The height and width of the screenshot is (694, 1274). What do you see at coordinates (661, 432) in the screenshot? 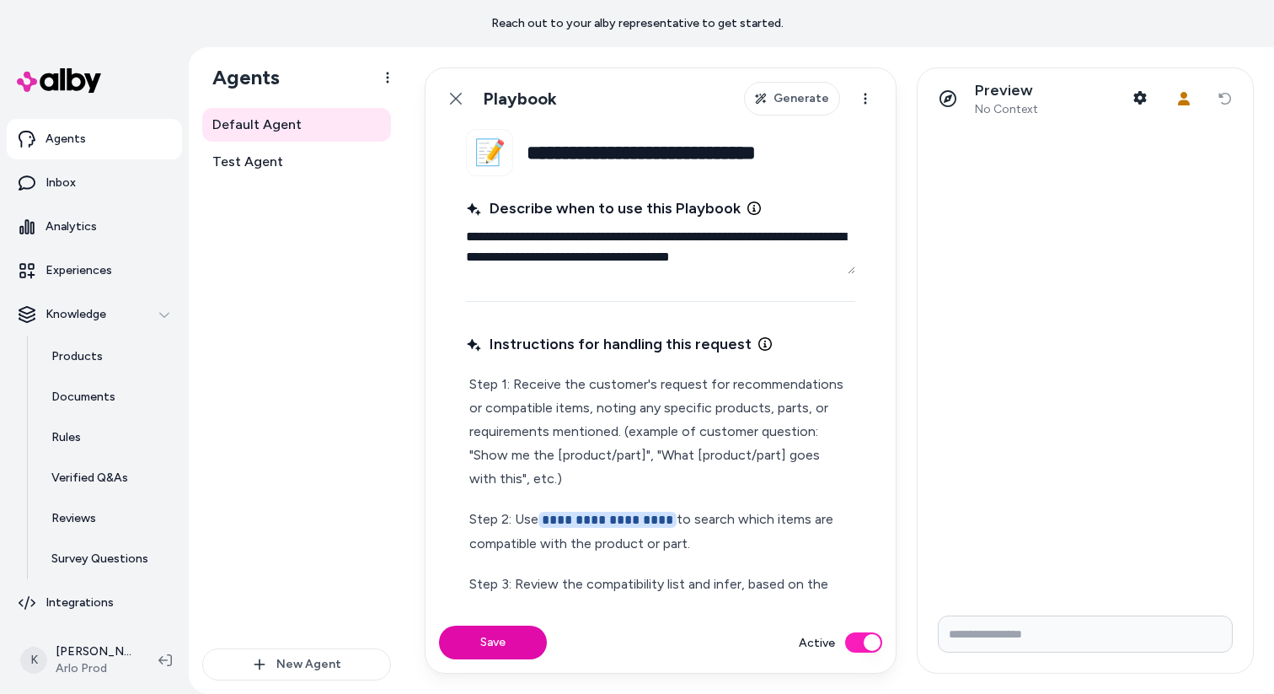
I see `p: Step 1: Receive the customer's request for recommendations or compatible items, noting any specif...` at bounding box center [661, 432].